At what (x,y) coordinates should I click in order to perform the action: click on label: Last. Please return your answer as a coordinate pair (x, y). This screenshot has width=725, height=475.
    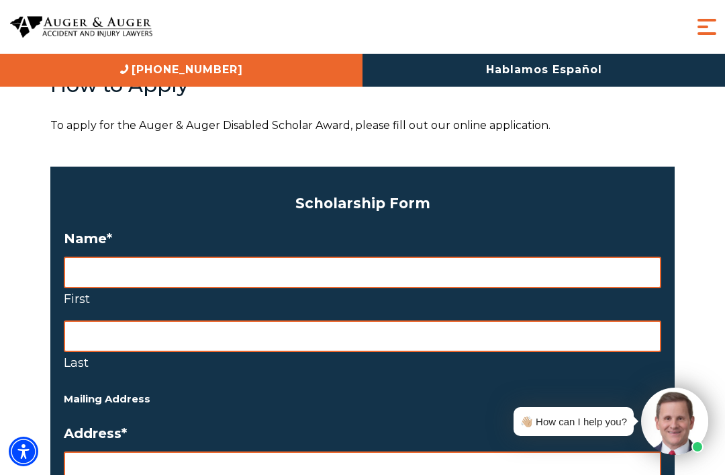
    Looking at the image, I should click on (362, 362).